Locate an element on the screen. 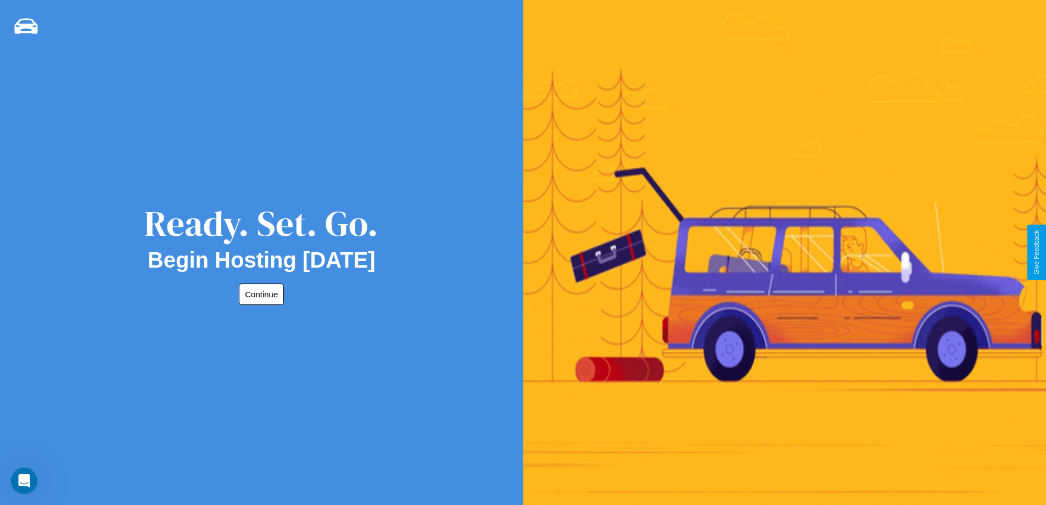  div: Give Feedback is located at coordinates (1037, 252).